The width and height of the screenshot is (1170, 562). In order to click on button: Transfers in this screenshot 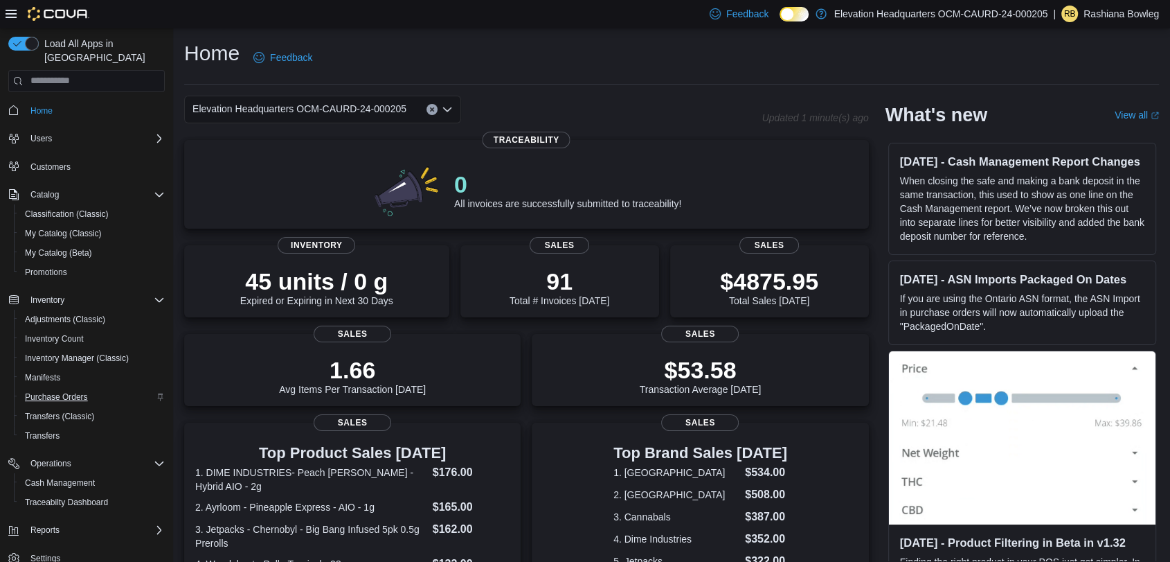, I will do `click(92, 436)`.